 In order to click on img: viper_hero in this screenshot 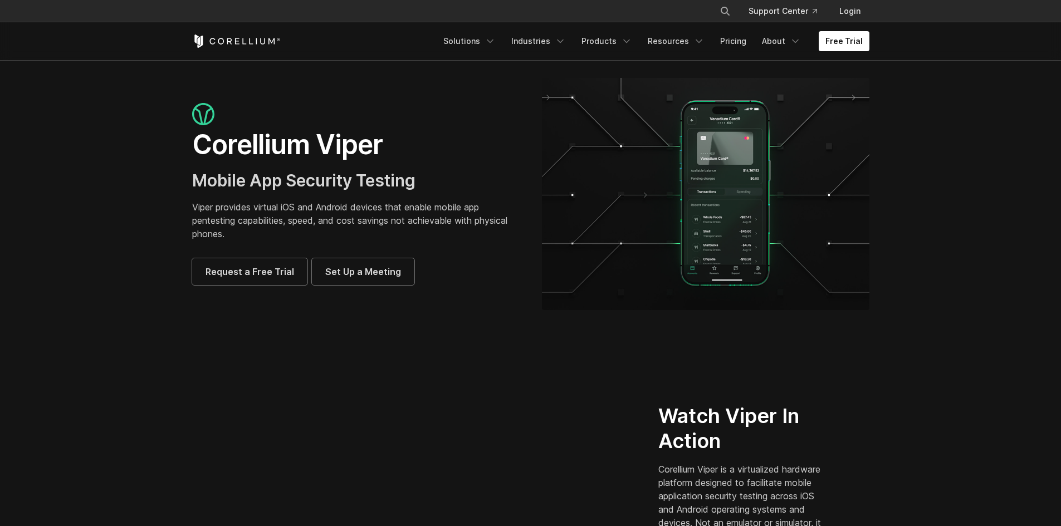, I will do `click(705, 194)`.